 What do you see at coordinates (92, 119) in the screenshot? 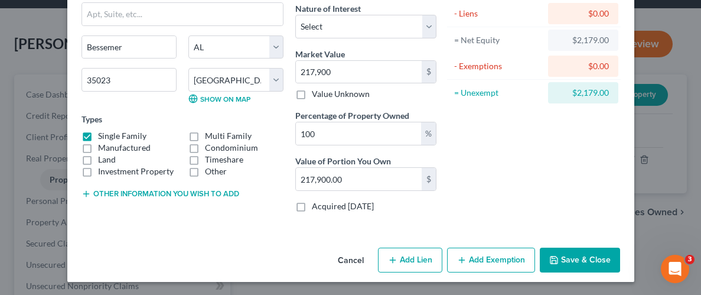
I see `label: Types` at bounding box center [92, 119].